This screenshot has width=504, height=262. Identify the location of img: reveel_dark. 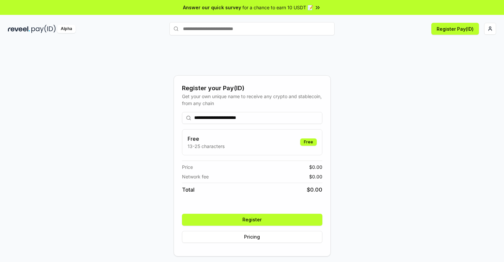
(19, 29).